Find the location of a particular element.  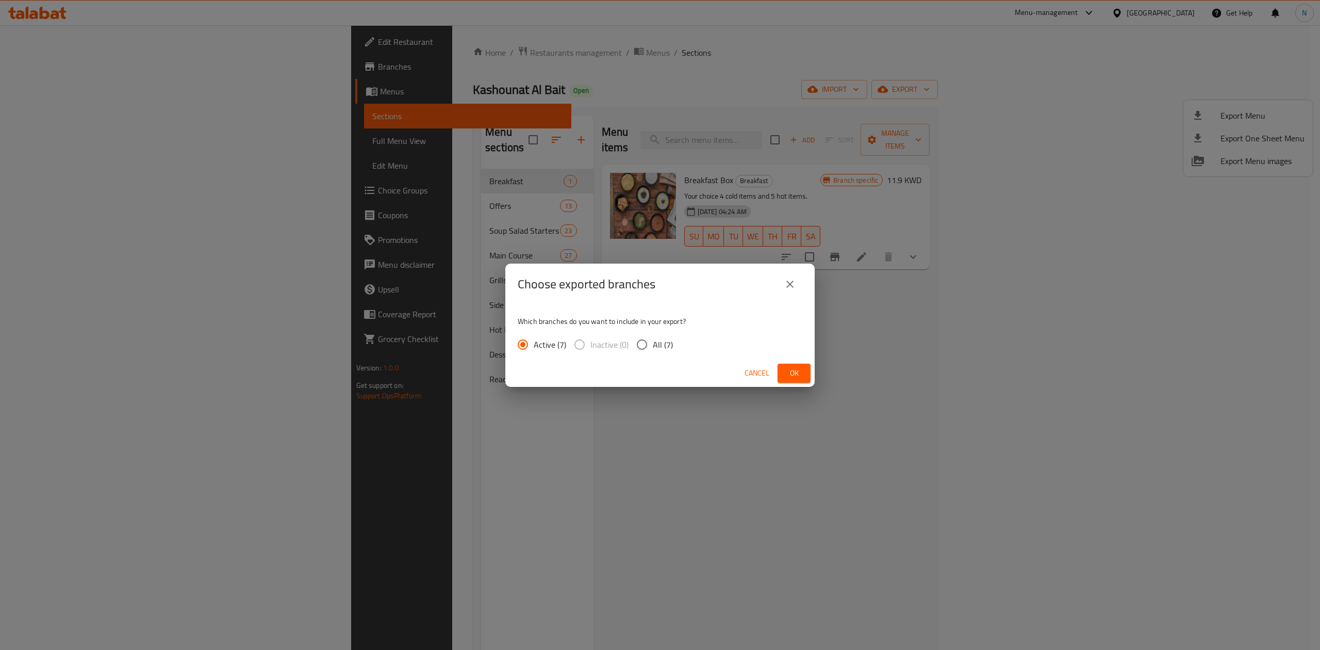

h2: Choose exported branches is located at coordinates (586, 284).